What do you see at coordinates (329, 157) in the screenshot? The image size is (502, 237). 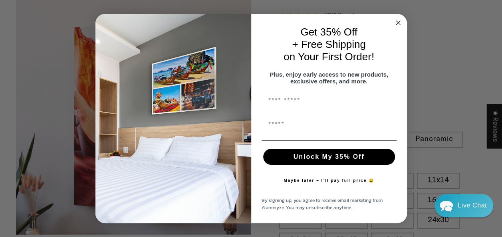 I see `button: Unlock My 35% Off` at bounding box center [329, 157].